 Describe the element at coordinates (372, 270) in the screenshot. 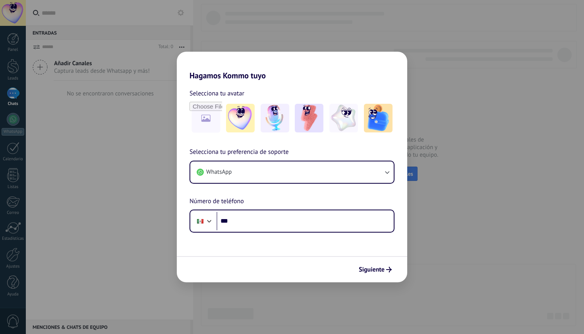

I see `span: Siguiente` at that location.